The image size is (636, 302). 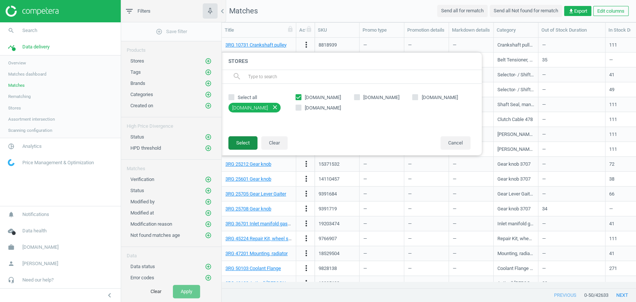 I want to click on span: HPD threshold, so click(x=146, y=148).